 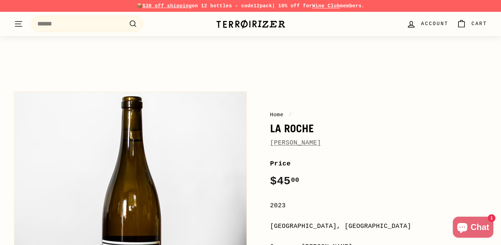 What do you see at coordinates (427, 24) in the screenshot?
I see `a: Account` at bounding box center [427, 24].